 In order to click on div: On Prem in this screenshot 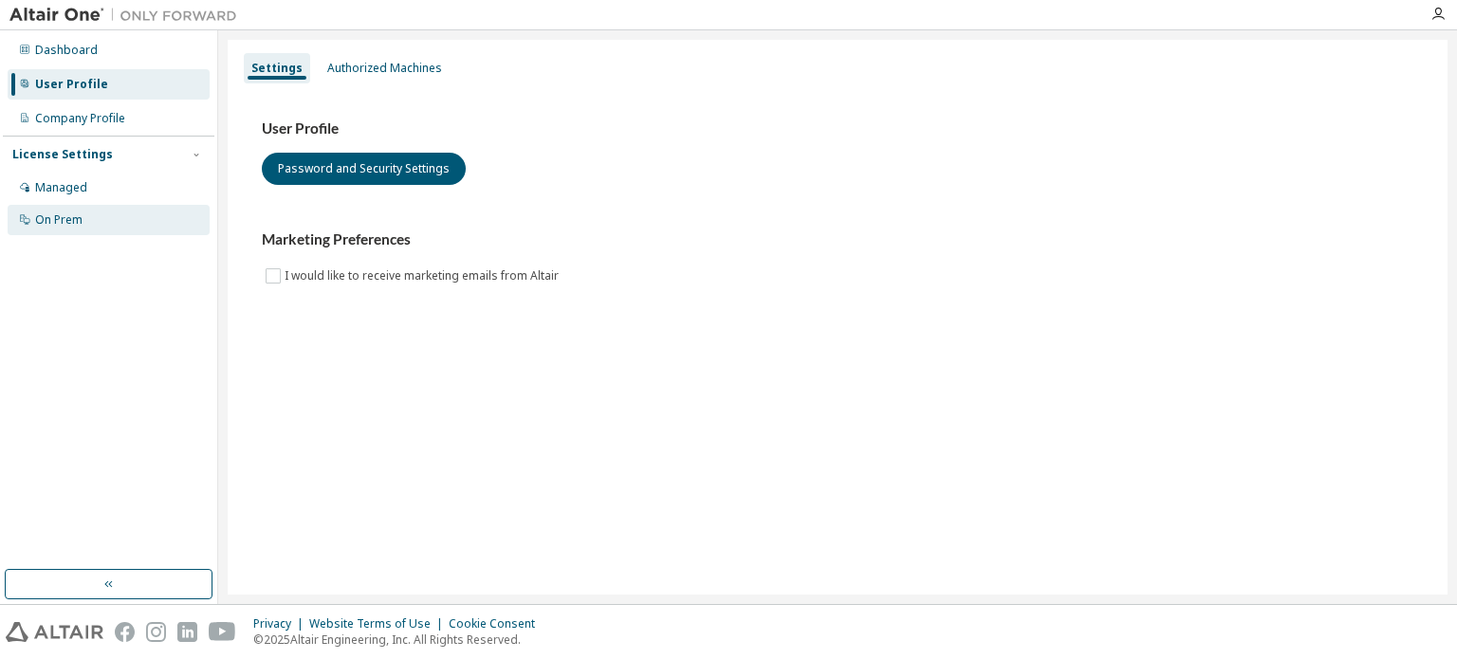, I will do `click(59, 220)`.